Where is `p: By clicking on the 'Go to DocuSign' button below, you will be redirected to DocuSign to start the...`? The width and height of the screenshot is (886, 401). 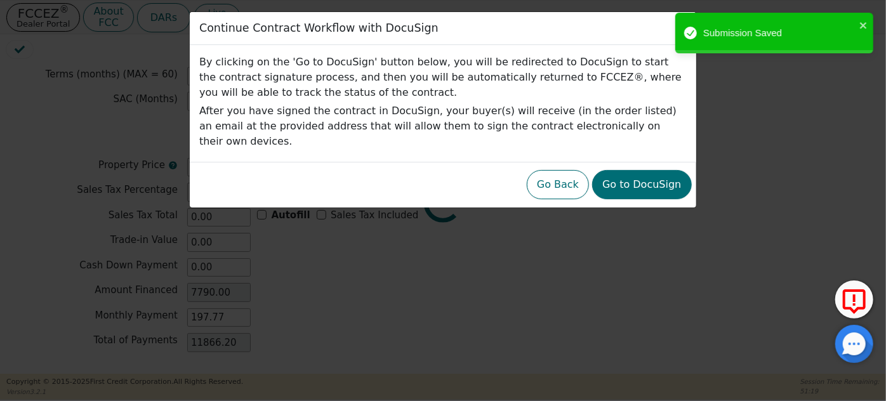
p: By clicking on the 'Go to DocuSign' button below, you will be redirected to DocuSign to start the... is located at coordinates (443, 77).